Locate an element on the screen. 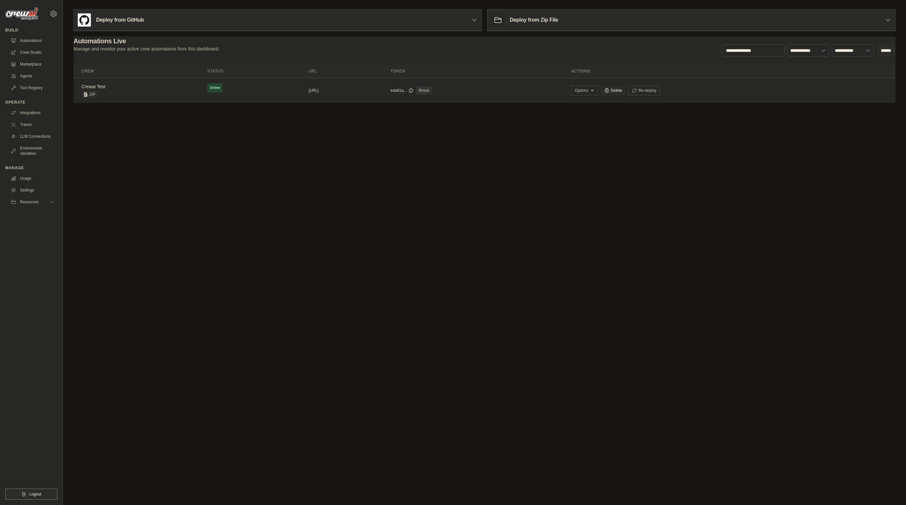 Image resolution: width=906 pixels, height=505 pixels. h3: Deploy from GitHub is located at coordinates (120, 20).